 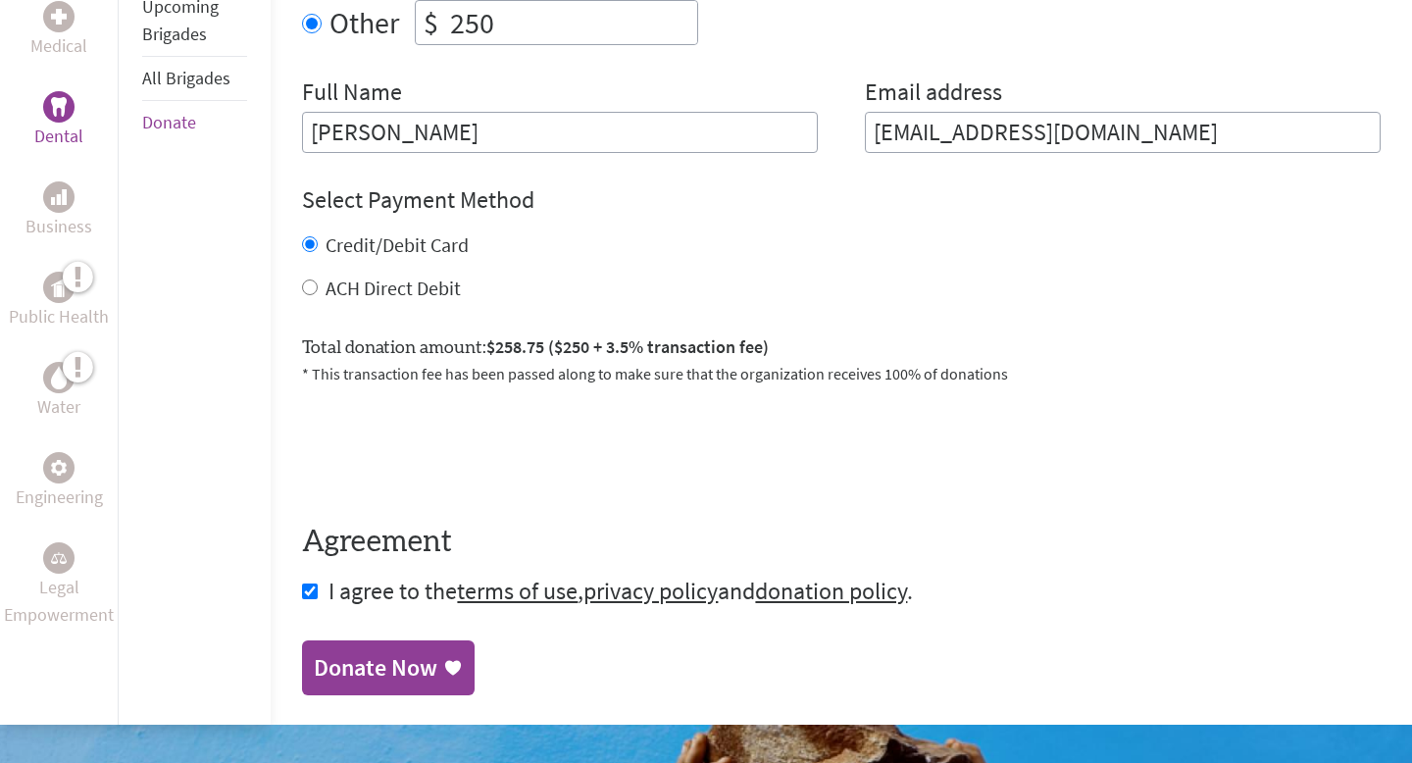 I want to click on div: Engineering, so click(x=59, y=468).